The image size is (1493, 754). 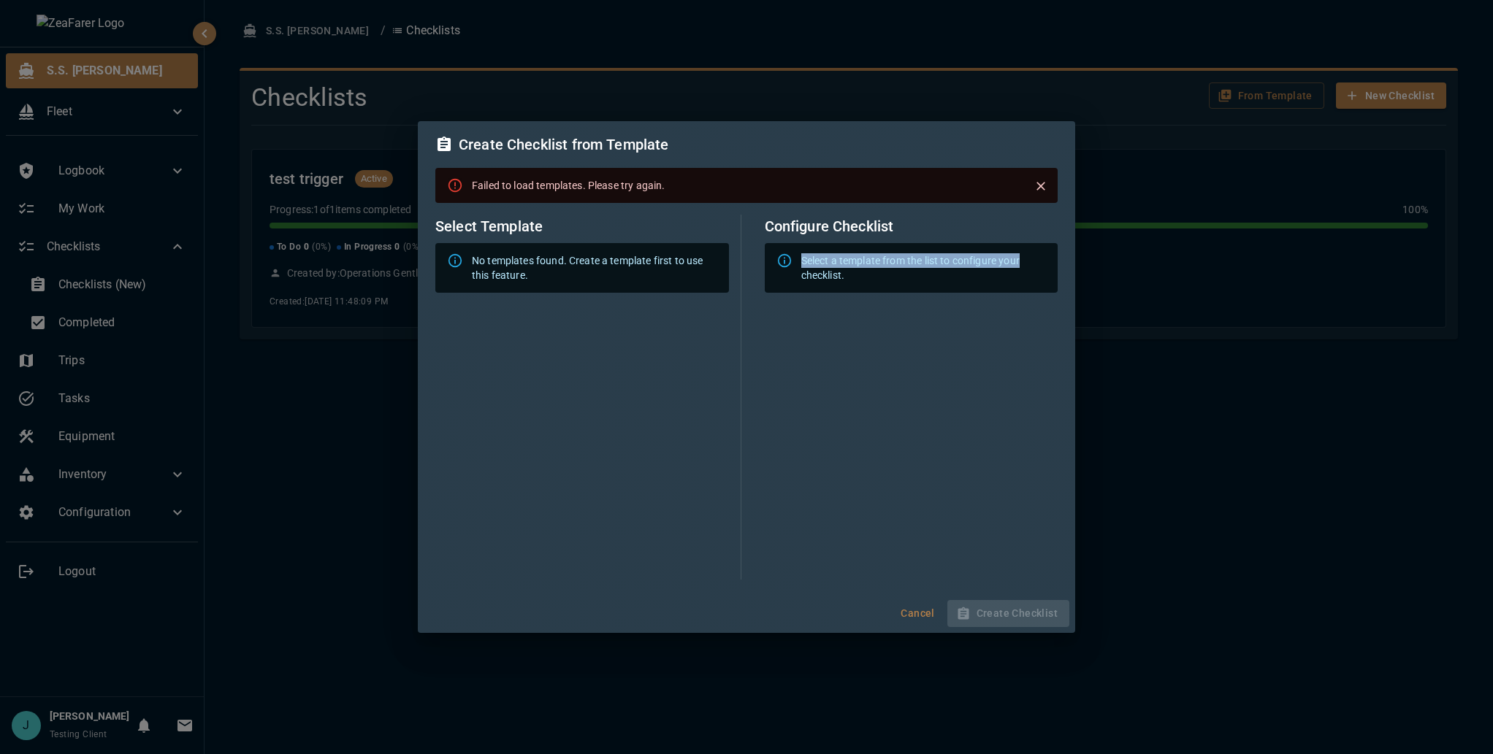 I want to click on button: Close, so click(x=1041, y=186).